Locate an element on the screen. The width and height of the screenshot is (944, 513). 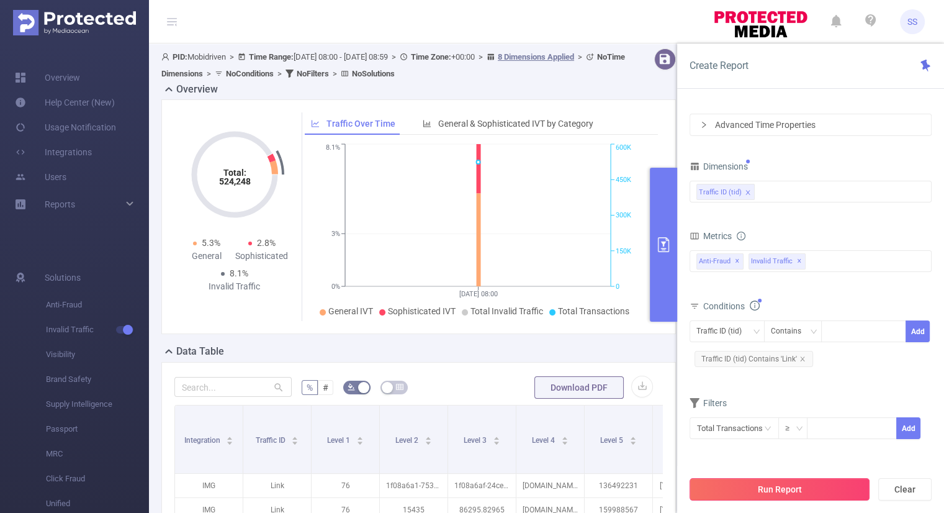
b: PID: is located at coordinates (180, 57).